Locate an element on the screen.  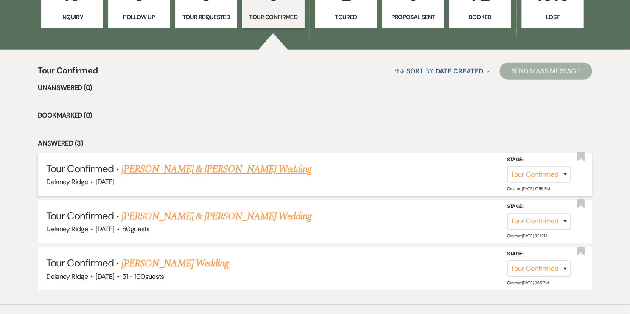
p: Toured is located at coordinates (346, 17).